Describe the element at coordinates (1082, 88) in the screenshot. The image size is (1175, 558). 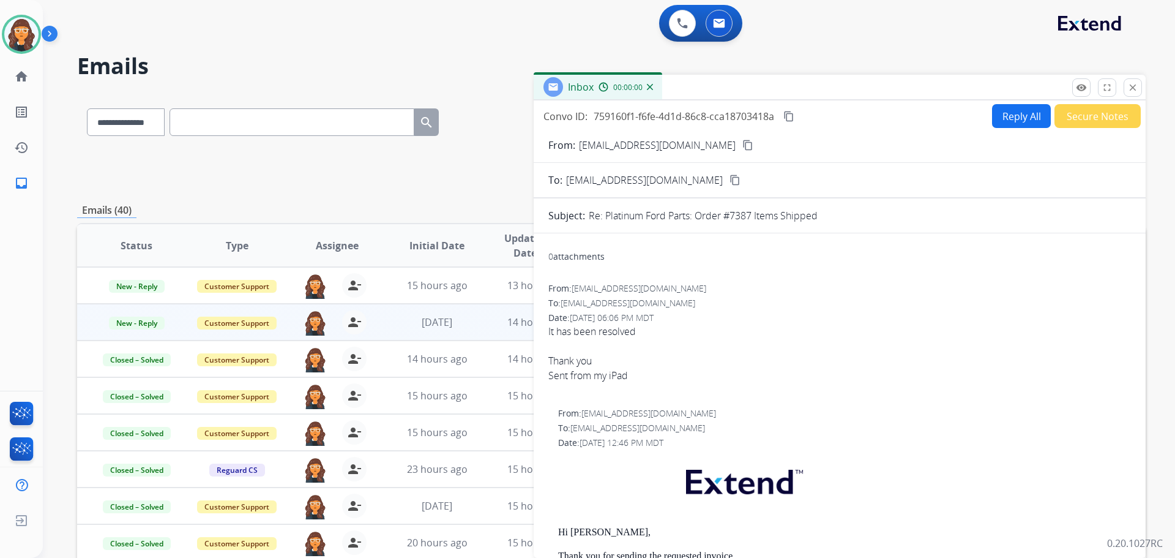
I see `mat-icon: remove_red_eye` at that location.